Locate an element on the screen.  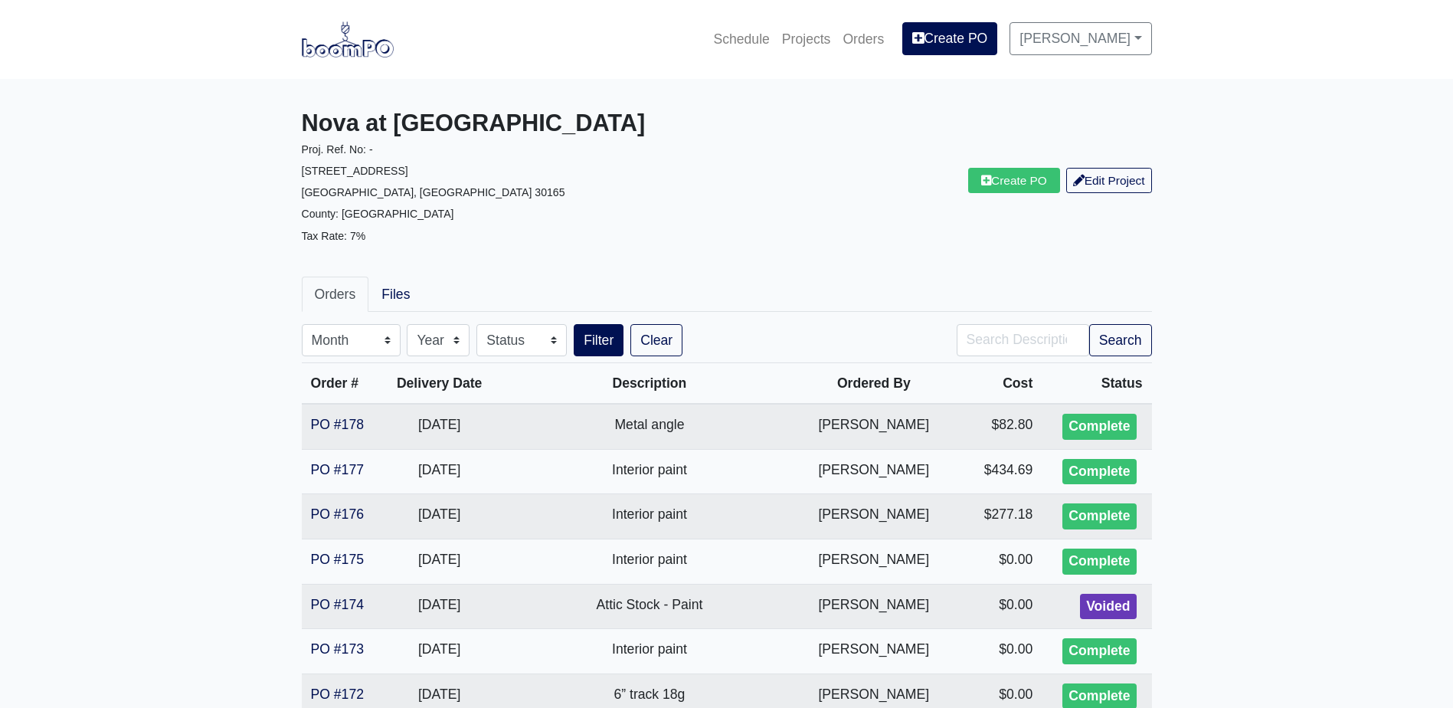
a: Files is located at coordinates (395, 294).